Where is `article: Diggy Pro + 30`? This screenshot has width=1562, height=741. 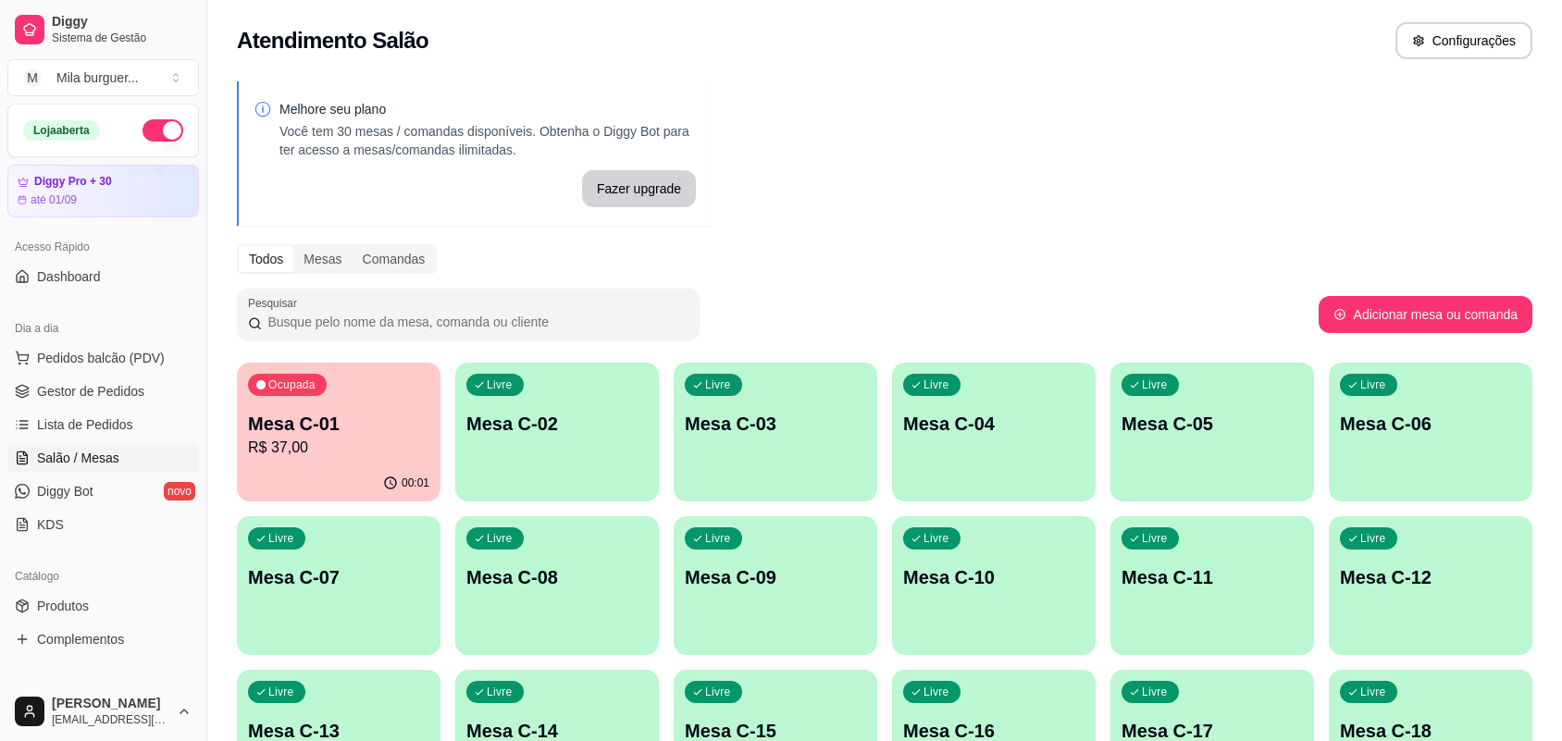
article: Diggy Pro + 30 is located at coordinates (73, 181).